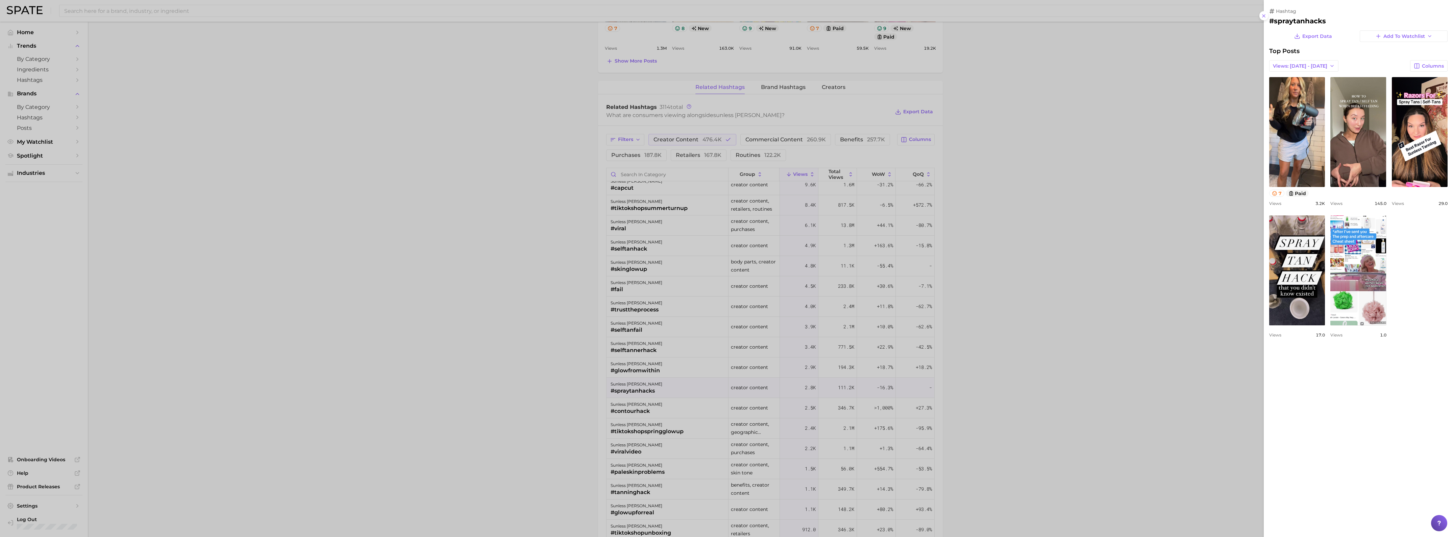  What do you see at coordinates (1380, 203) in the screenshot?
I see `span: 145.0` at bounding box center [1380, 203].